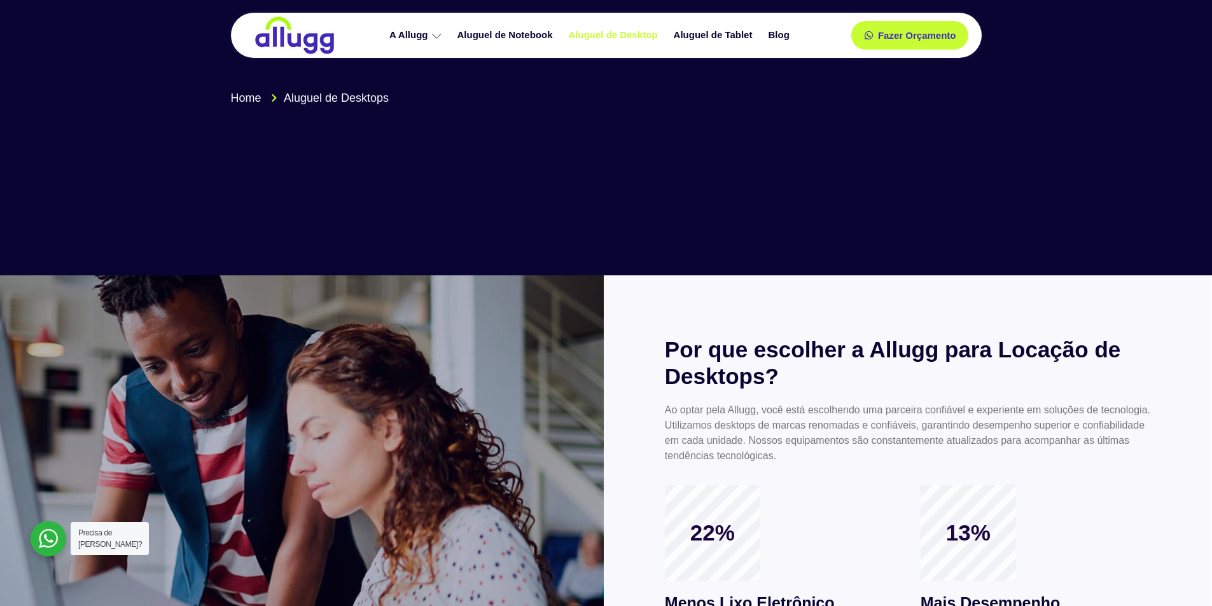  Describe the element at coordinates (968, 533) in the screenshot. I see `span: 13%` at that location.